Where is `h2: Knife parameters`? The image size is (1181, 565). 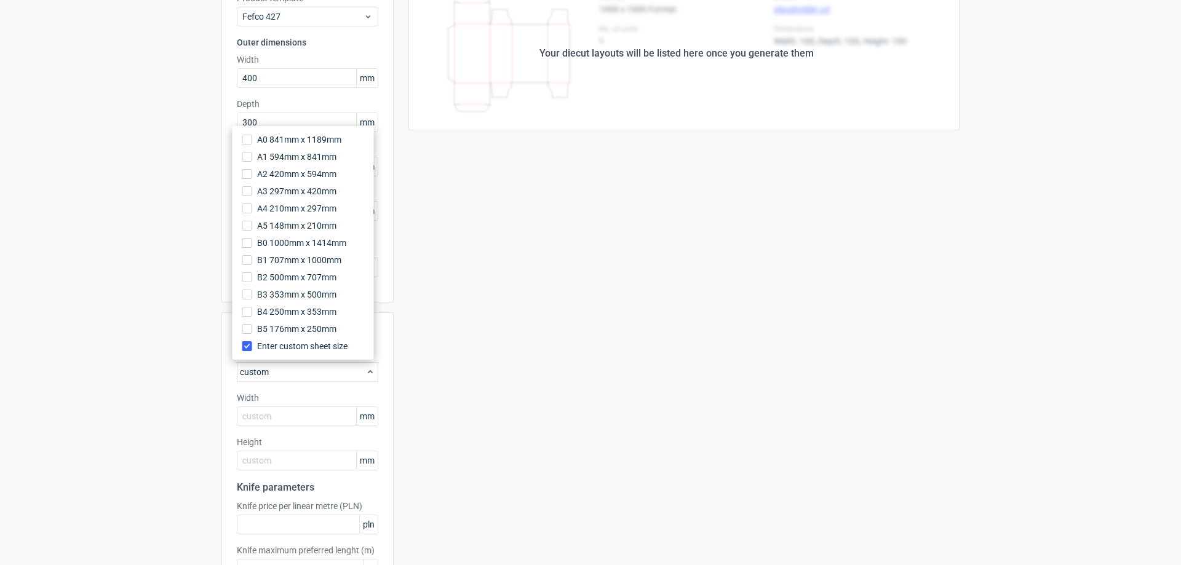
h2: Knife parameters is located at coordinates (308, 488).